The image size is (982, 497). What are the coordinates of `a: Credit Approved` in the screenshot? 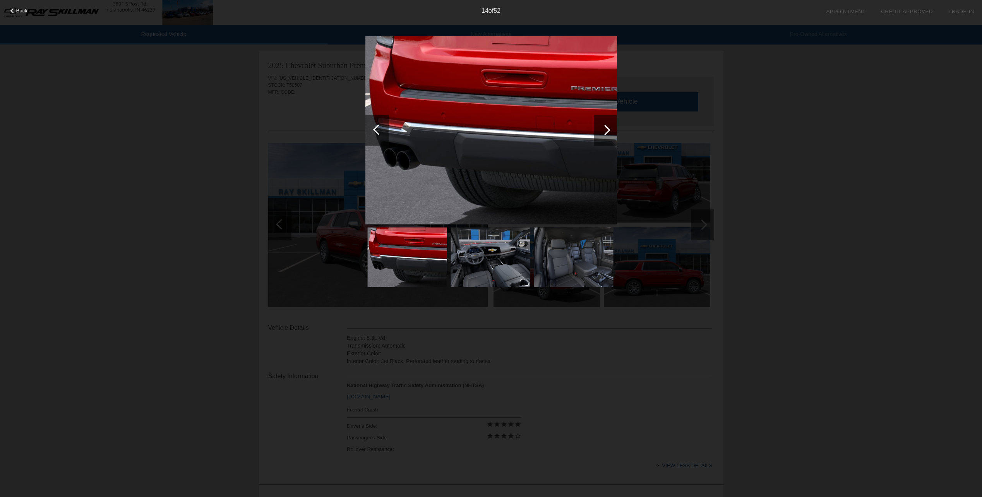 It's located at (907, 11).